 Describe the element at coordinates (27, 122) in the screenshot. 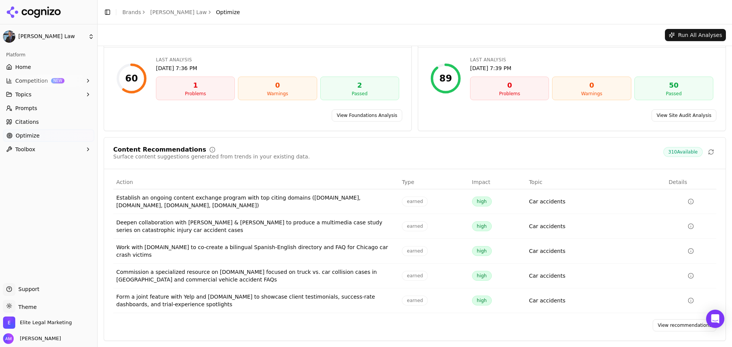

I see `span: Citations` at that location.